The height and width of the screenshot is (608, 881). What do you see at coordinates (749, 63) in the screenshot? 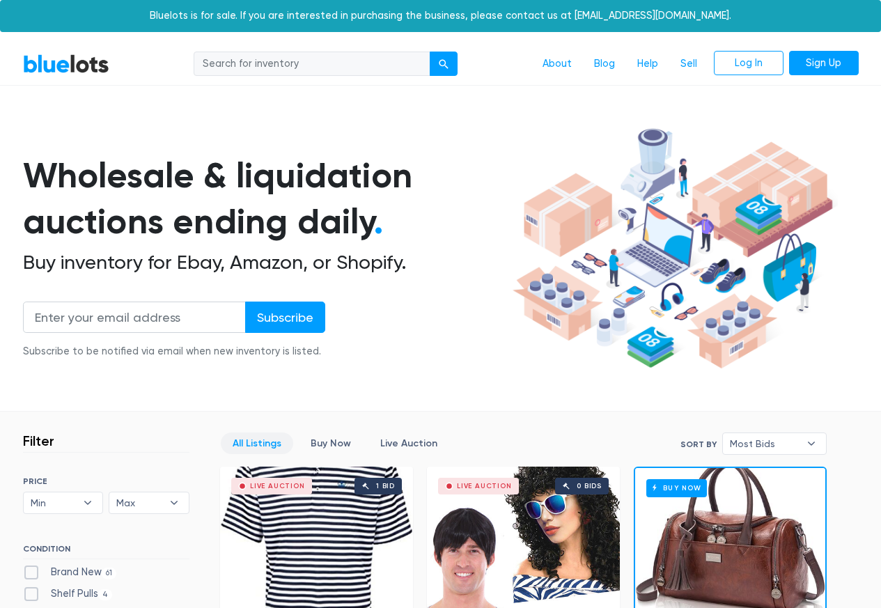
I see `a: Log In` at bounding box center [749, 63].